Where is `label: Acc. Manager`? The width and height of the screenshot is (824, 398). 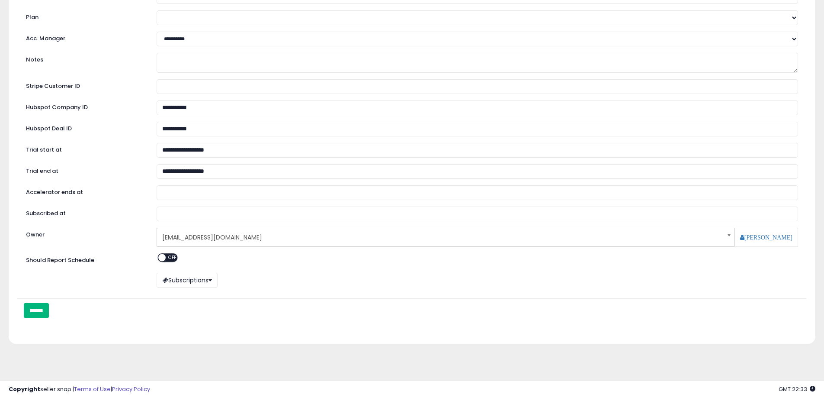 label: Acc. Manager is located at coordinates (85, 37).